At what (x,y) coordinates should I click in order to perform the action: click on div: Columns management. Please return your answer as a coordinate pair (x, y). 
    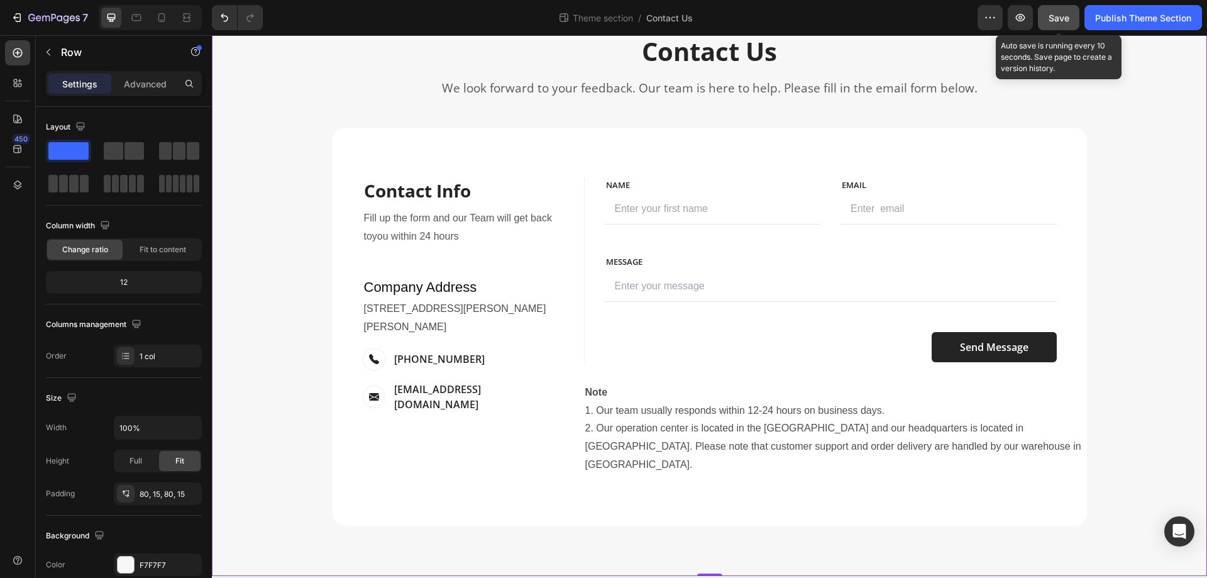
    Looking at the image, I should click on (95, 324).